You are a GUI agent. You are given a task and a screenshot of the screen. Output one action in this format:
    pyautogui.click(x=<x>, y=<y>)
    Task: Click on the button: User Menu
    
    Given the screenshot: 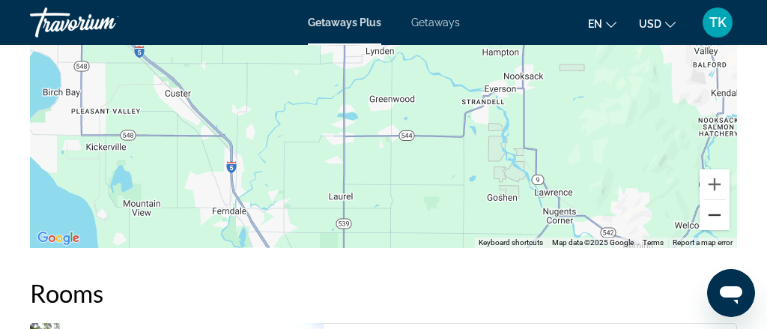 What is the action you would take?
    pyautogui.click(x=717, y=22)
    